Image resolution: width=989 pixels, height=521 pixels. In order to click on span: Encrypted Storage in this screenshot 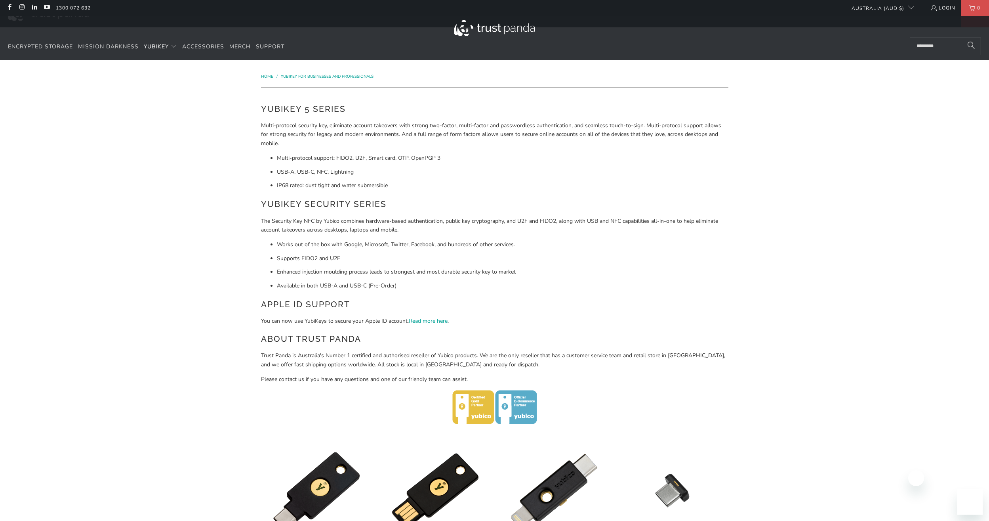, I will do `click(40, 46)`.